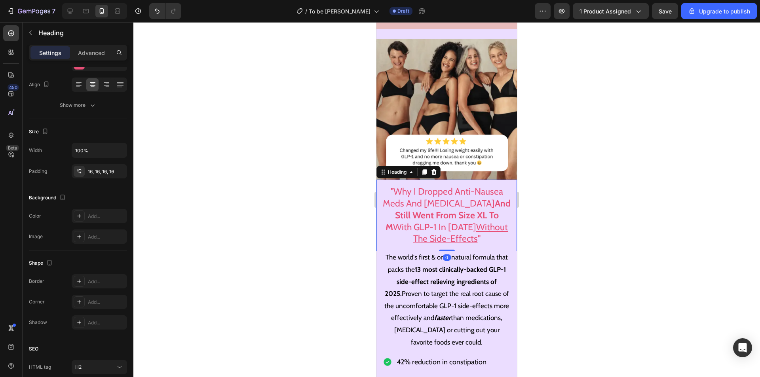 This screenshot has height=377, width=760. What do you see at coordinates (99, 150) in the screenshot?
I see `input: Auto` at bounding box center [99, 150].